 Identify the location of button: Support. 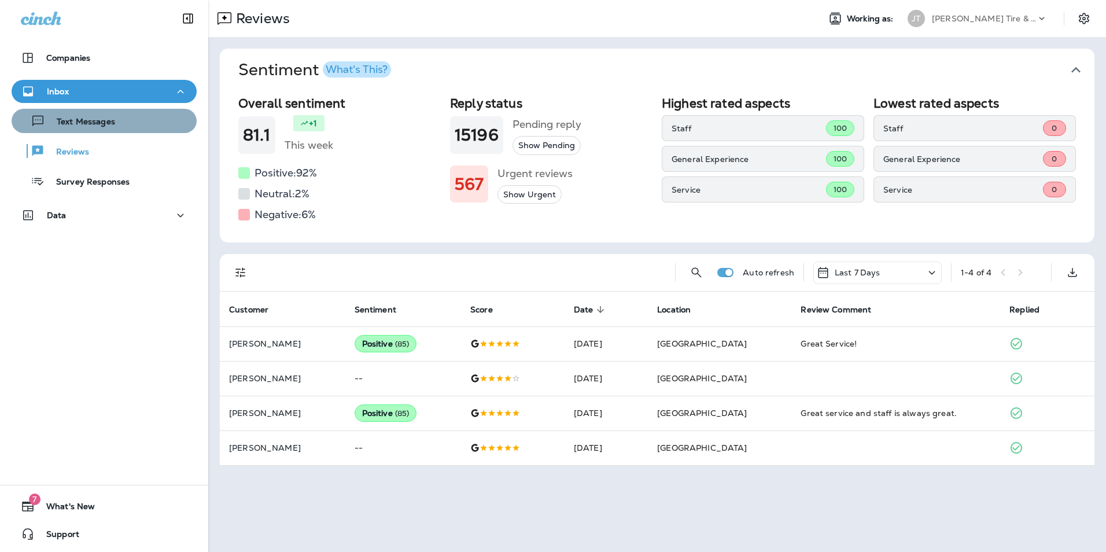
(104, 534).